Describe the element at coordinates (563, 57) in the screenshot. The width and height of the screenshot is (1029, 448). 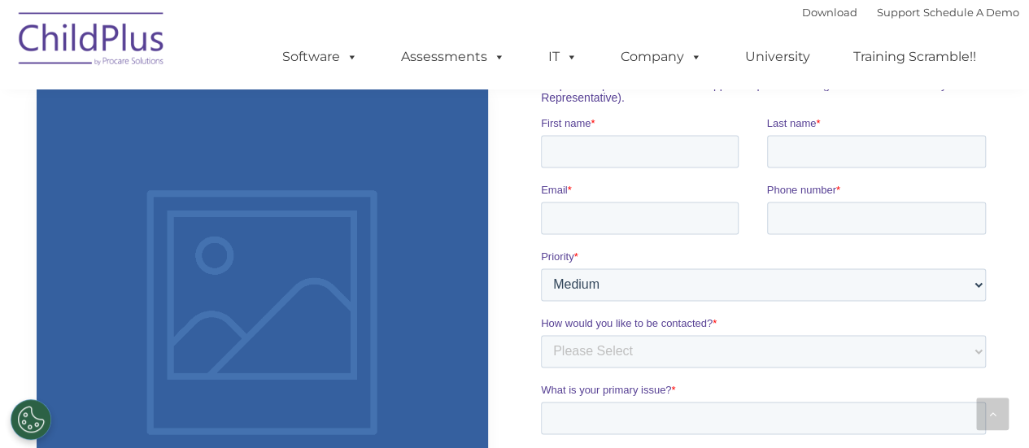
I see `a: IT` at that location.